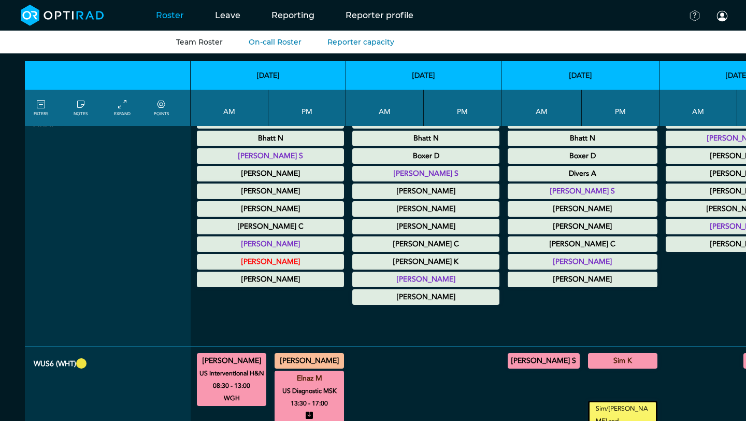  What do you see at coordinates (80, 108) in the screenshot?
I see `a: show/hide notes` at bounding box center [80, 108].